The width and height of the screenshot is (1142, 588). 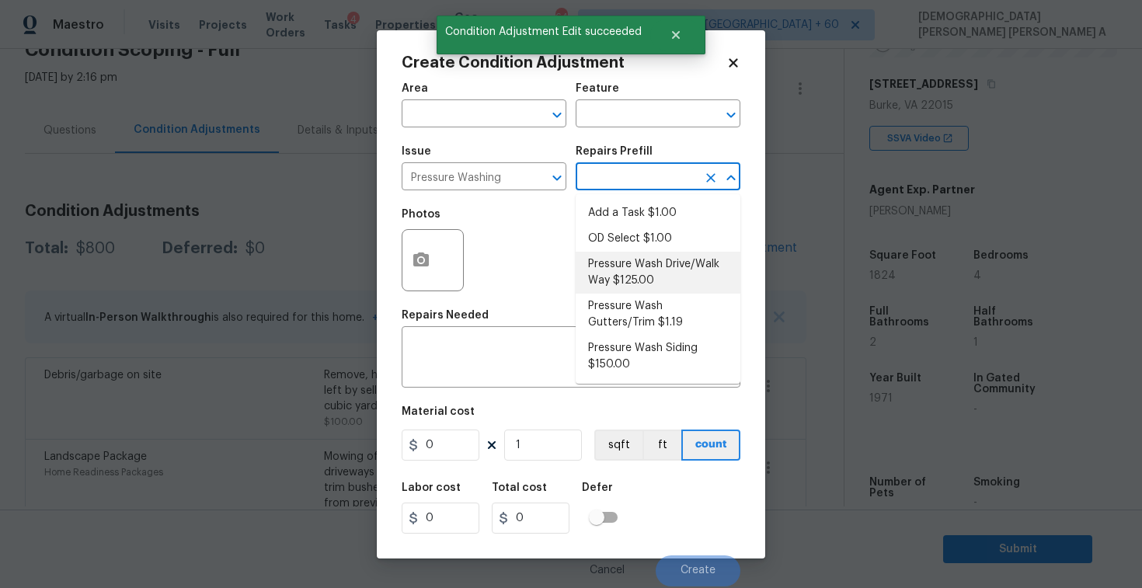 What do you see at coordinates (416, 152) in the screenshot?
I see `h5: Issue` at bounding box center [416, 152].